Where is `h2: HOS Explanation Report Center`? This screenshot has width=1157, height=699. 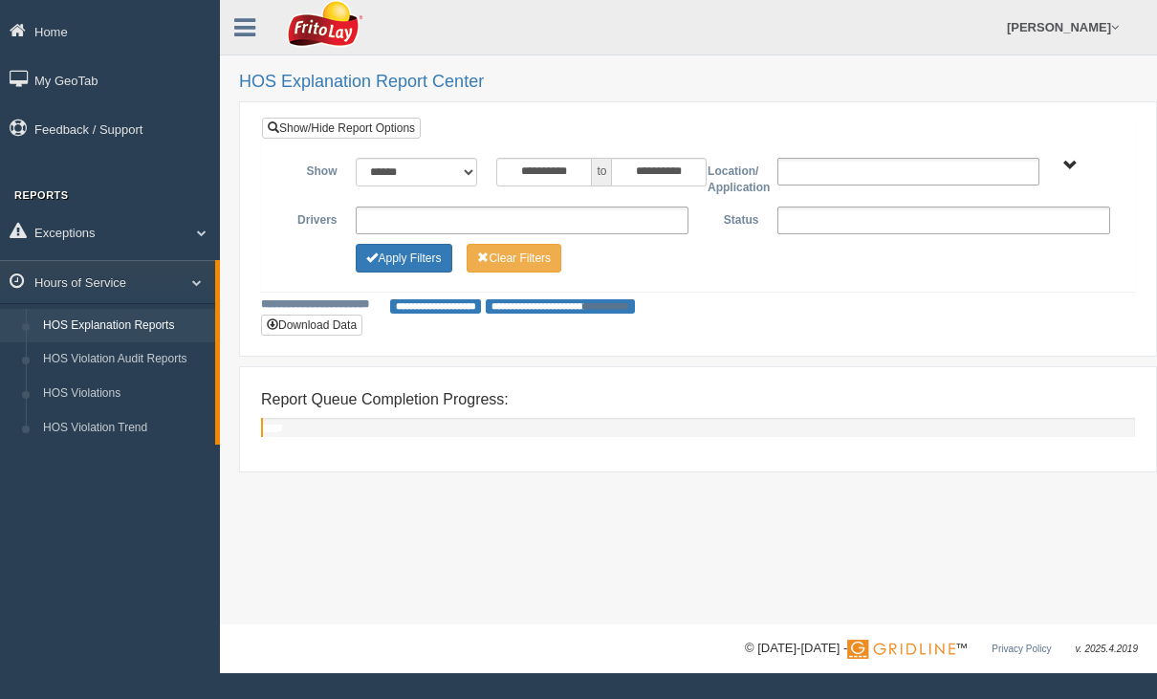
h2: HOS Explanation Report Center is located at coordinates (688, 82).